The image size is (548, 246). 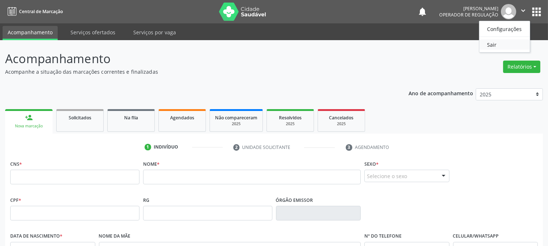 What do you see at coordinates (166, 147) in the screenshot?
I see `div: Indivíduo` at bounding box center [166, 147].